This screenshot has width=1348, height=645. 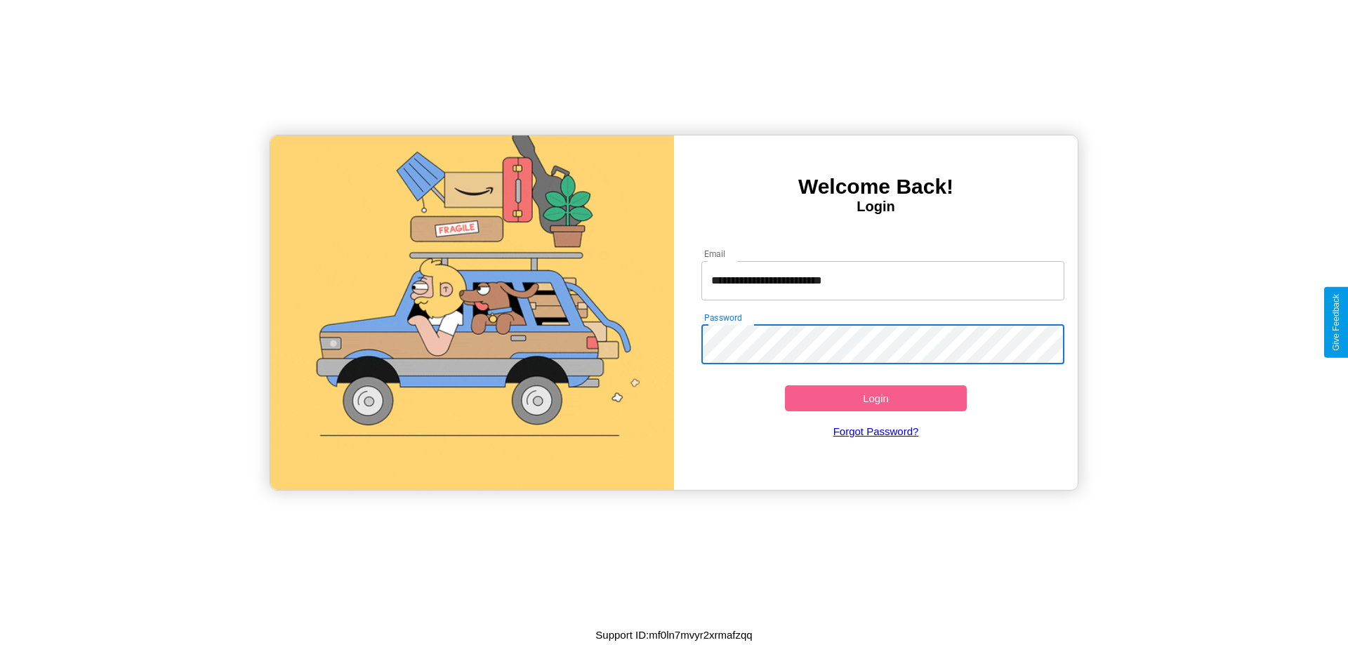 I want to click on button: Login, so click(x=876, y=398).